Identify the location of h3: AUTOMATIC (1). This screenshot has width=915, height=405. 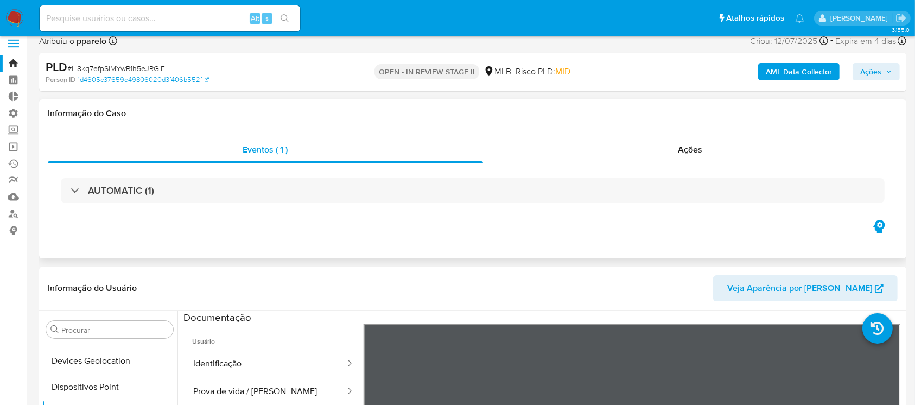
(121, 190).